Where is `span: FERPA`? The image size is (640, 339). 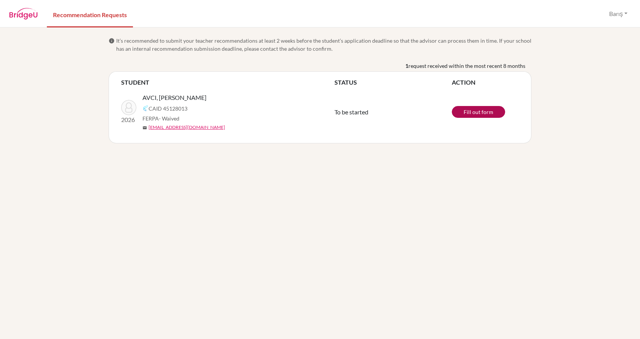
span: FERPA is located at coordinates (161, 118).